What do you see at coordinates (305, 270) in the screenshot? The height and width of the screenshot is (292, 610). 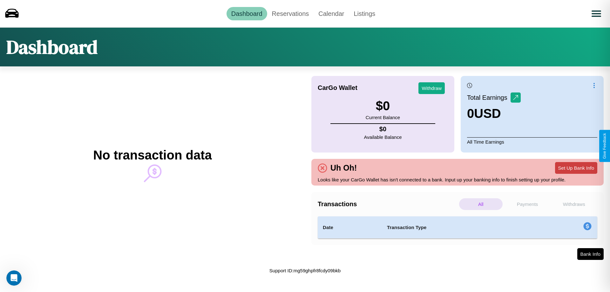 I see `p: Support ID: mg59ghpfr8fcdy09bkb` at bounding box center [305, 270].